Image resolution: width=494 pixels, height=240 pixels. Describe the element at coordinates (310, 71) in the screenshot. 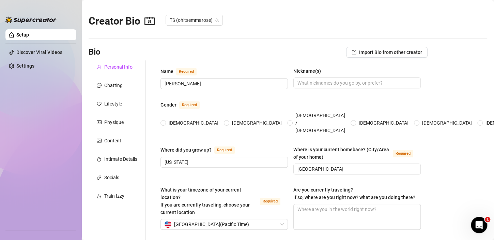

I see `label: Nickname(s)` at that location.